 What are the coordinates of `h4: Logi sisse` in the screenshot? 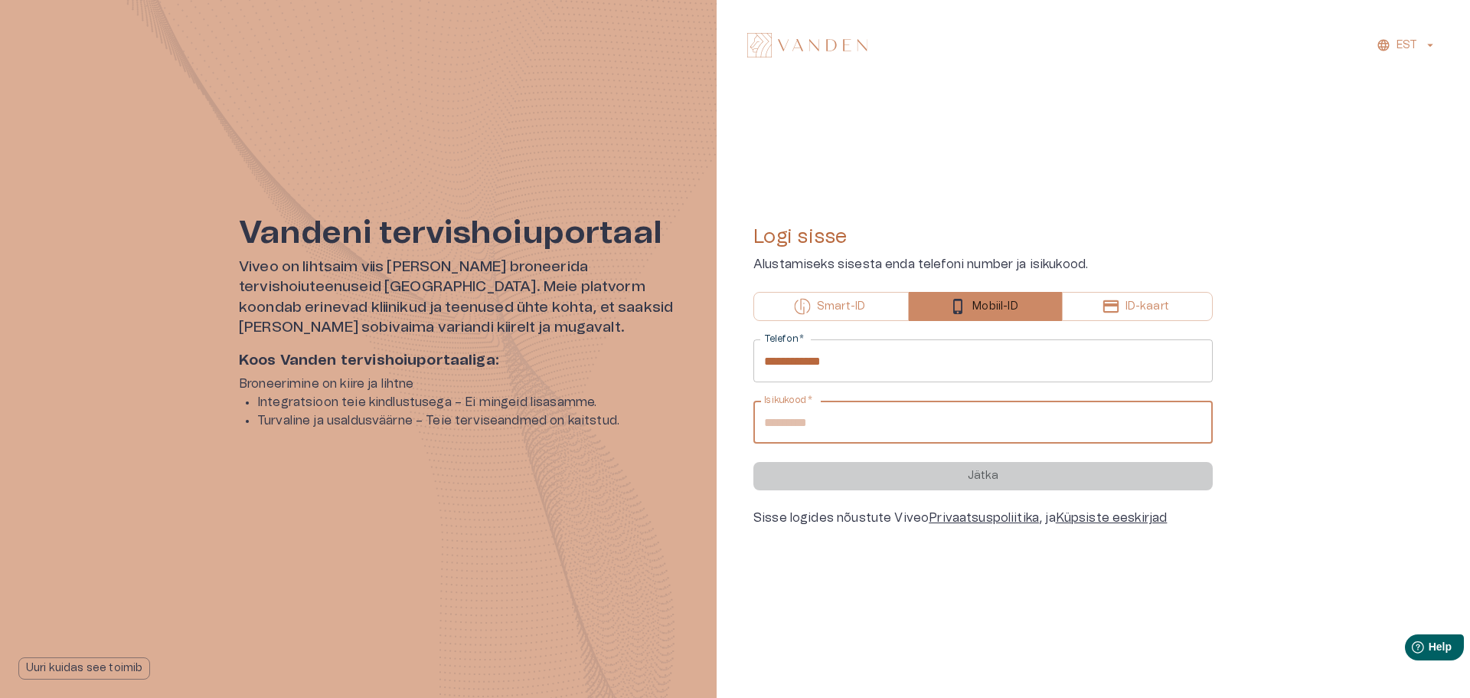 It's located at (983, 237).